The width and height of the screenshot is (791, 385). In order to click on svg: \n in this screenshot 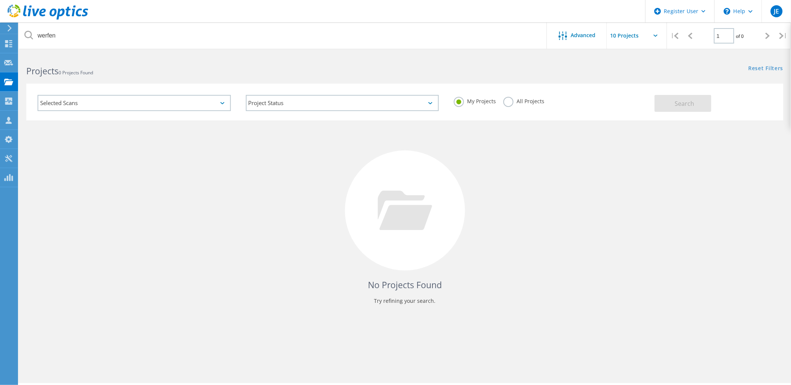, I will do `click(727, 11)`.